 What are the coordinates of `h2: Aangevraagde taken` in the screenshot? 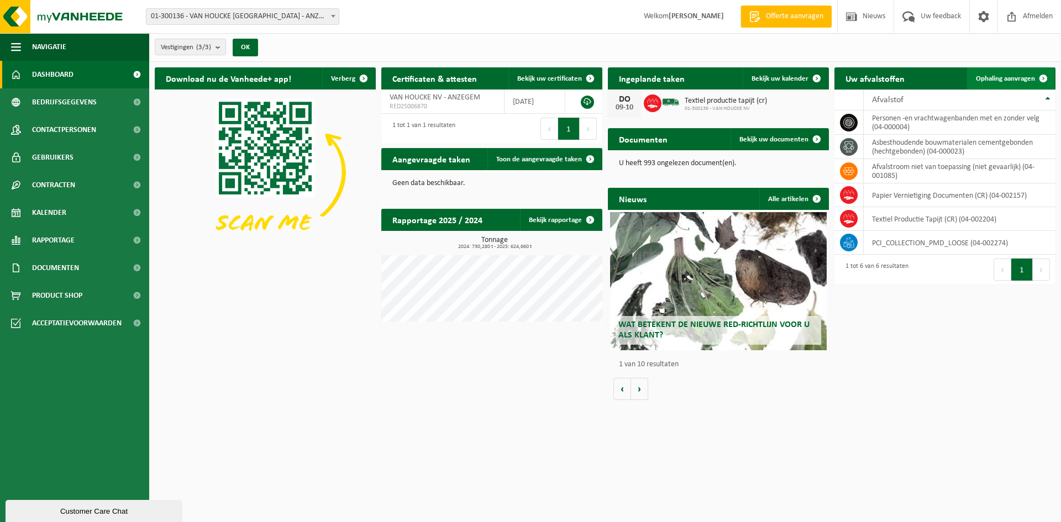 It's located at (431, 159).